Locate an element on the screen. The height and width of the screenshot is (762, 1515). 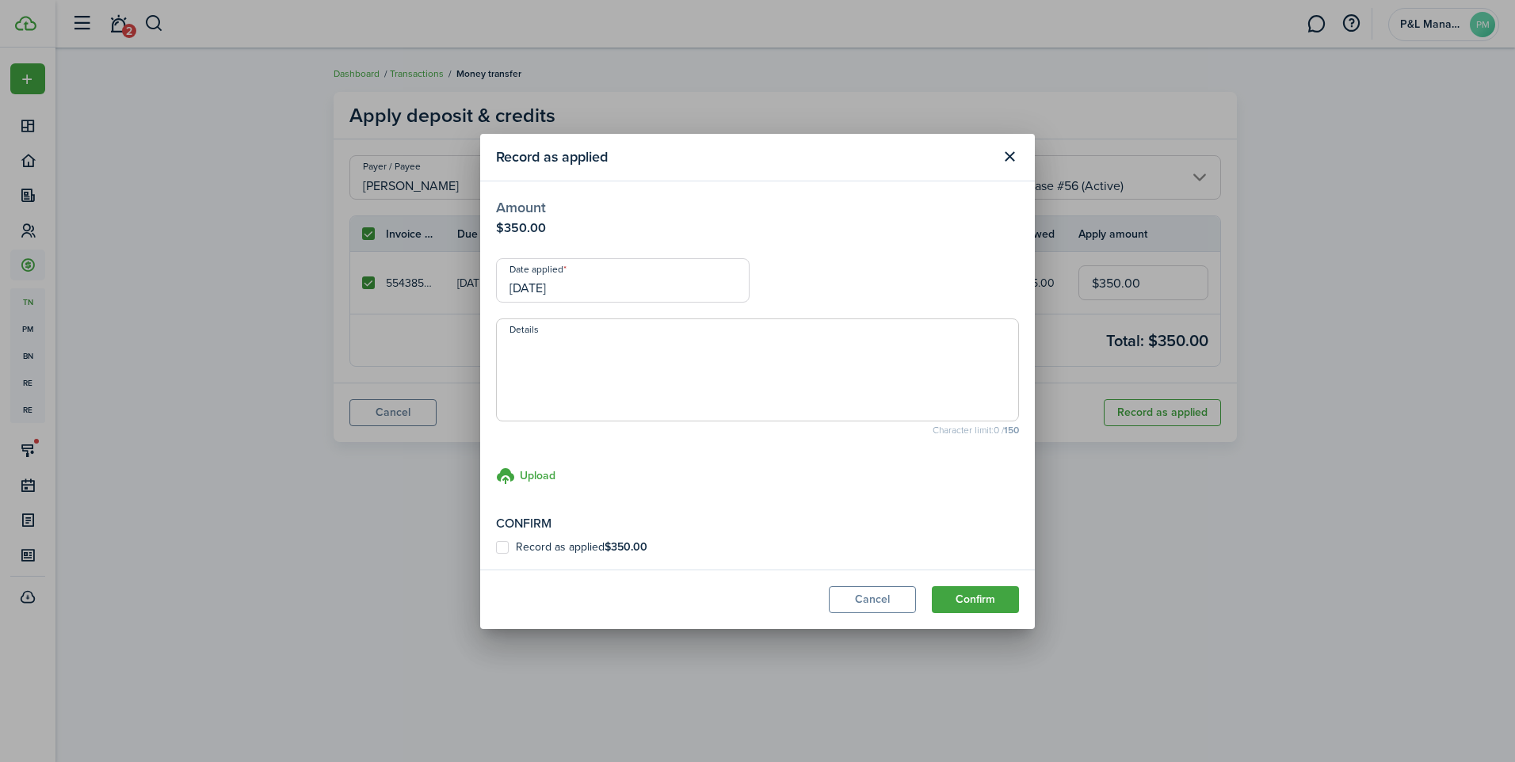
label: Record as applied is located at coordinates (571, 547).